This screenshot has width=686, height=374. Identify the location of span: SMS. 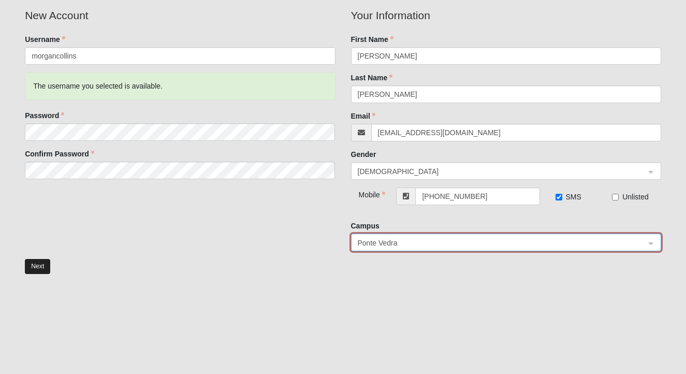
(574, 197).